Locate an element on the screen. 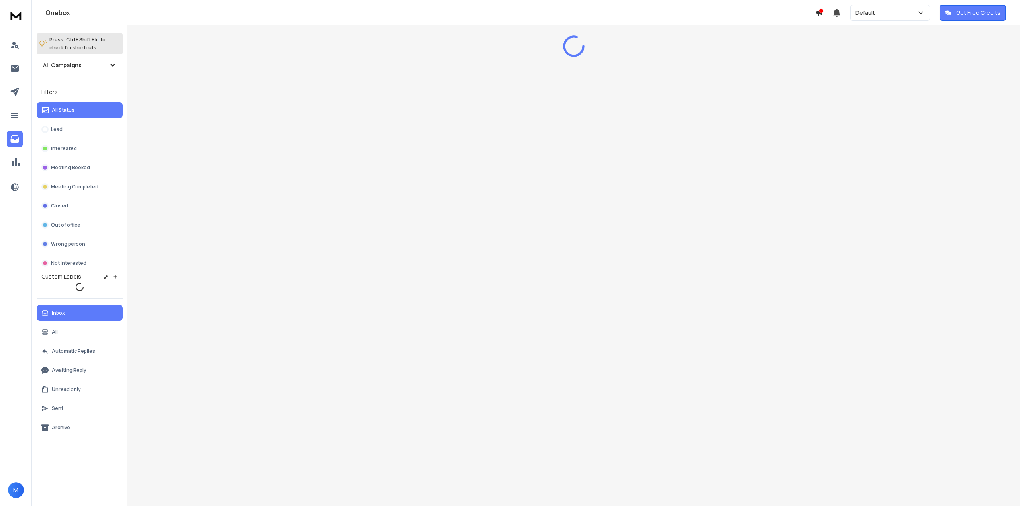 The height and width of the screenshot is (506, 1020). p: Press to check for shortcuts. is located at coordinates (77, 44).